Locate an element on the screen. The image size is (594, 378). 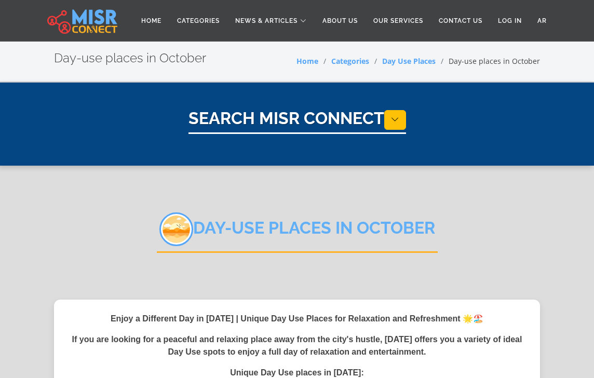
img: main.misr_connect is located at coordinates (82, 21).